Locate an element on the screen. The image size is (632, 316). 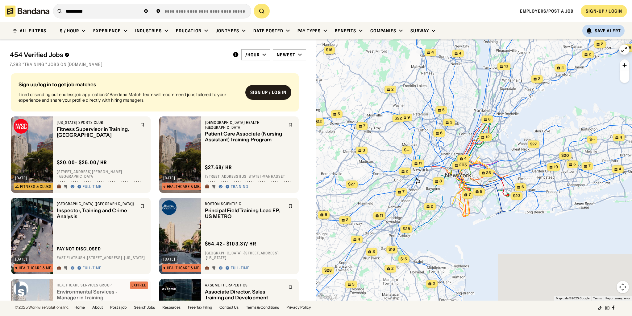
span: 19 is located at coordinates (555, 167).